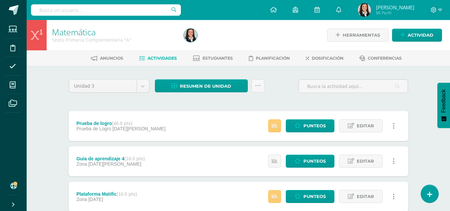 Image resolution: width=450 pixels, height=211 pixels. What do you see at coordinates (206, 86) in the screenshot?
I see `span: Resumen de unidad` at bounding box center [206, 86].